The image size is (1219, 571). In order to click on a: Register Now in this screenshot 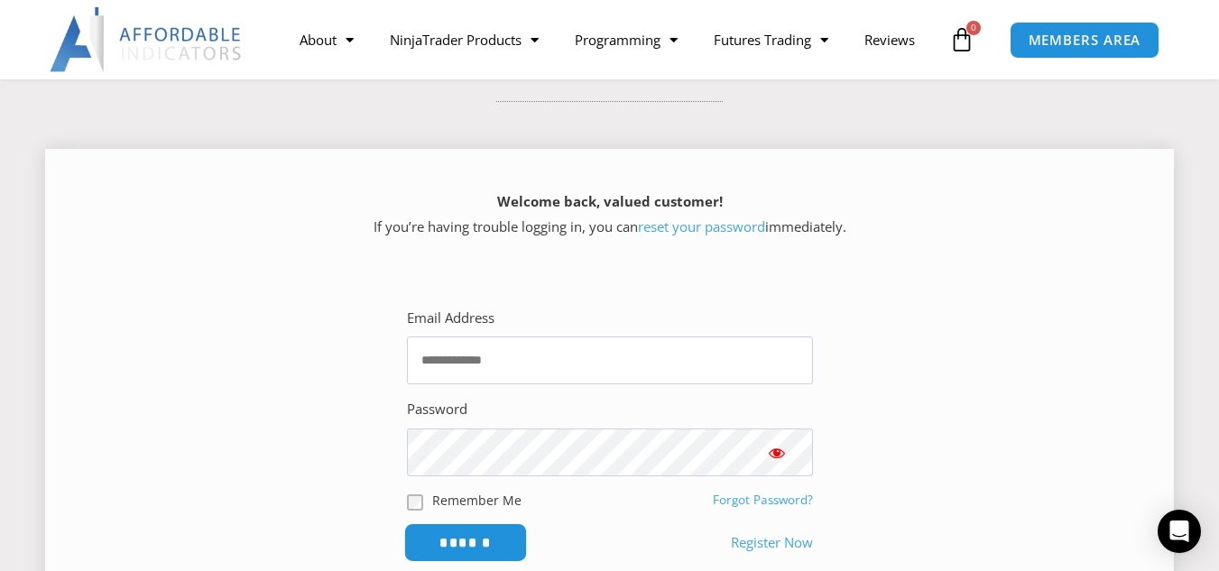, I will do `click(771, 543)`.